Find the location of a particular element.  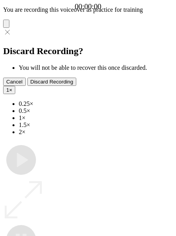

li: 0.25× is located at coordinates (96, 104).